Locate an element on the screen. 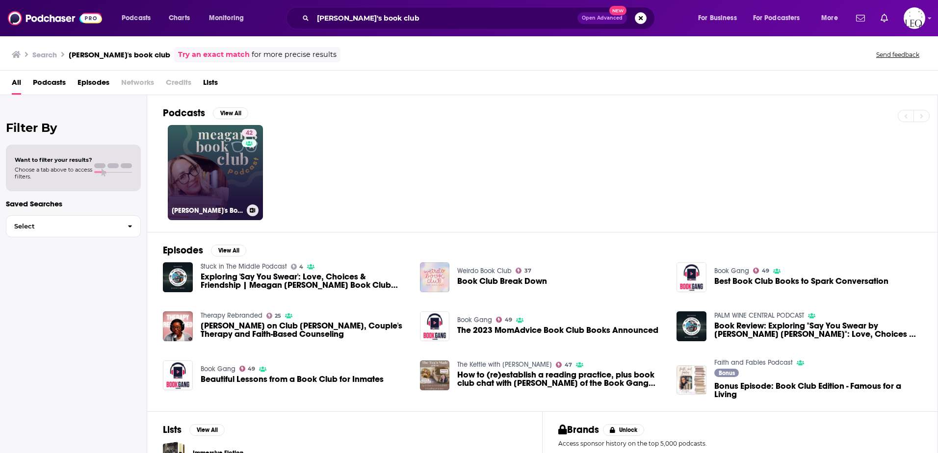  a: Exploring 'Say You Swear': Love, Choices & Friendship | Meagan Brandy Book Club Review is located at coordinates (178, 277).